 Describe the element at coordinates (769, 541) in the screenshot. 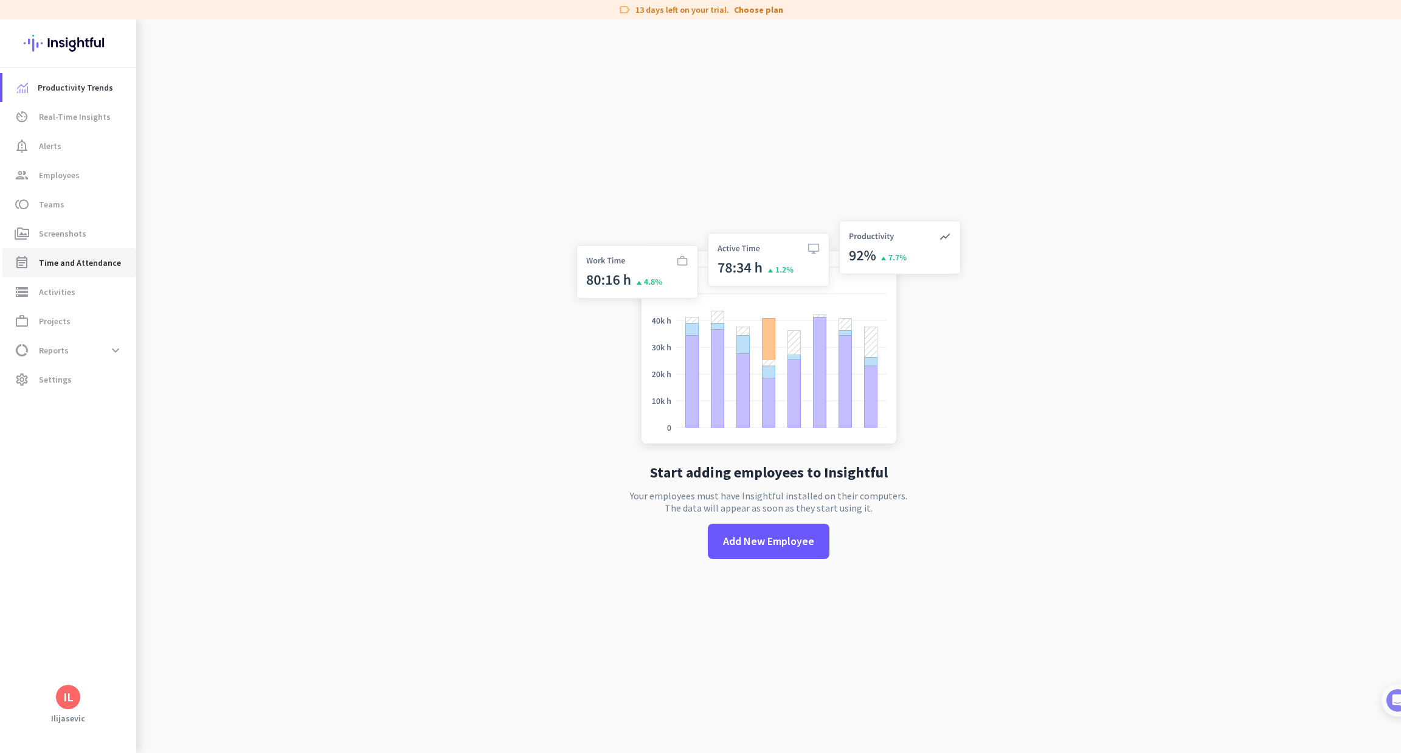

I see `span: Add New Employee` at that location.